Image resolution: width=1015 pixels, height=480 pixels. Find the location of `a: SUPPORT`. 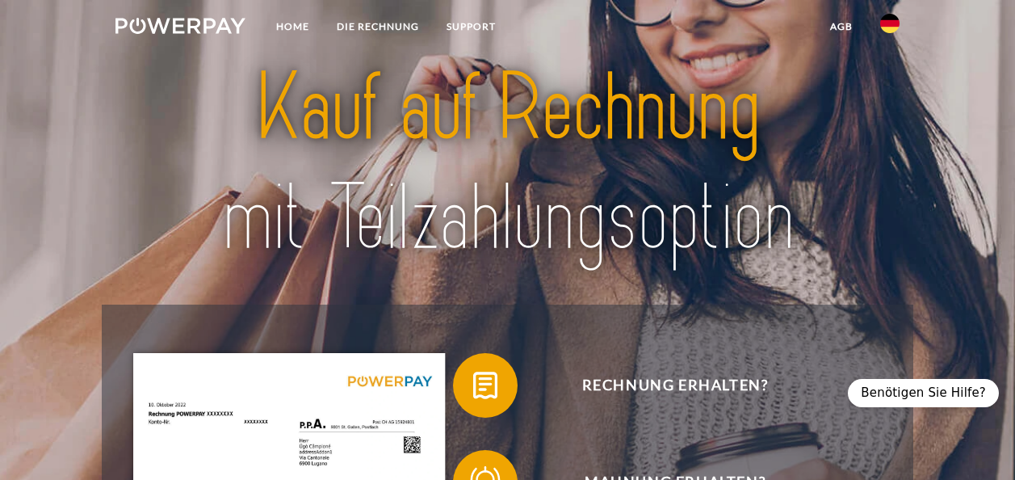

a: SUPPORT is located at coordinates (471, 27).